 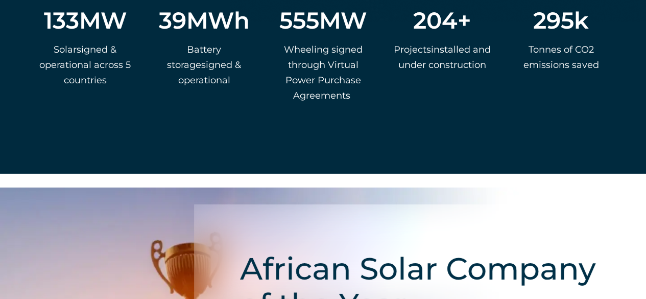 What do you see at coordinates (561, 65) in the screenshot?
I see `span: emissions saved` at bounding box center [561, 65].